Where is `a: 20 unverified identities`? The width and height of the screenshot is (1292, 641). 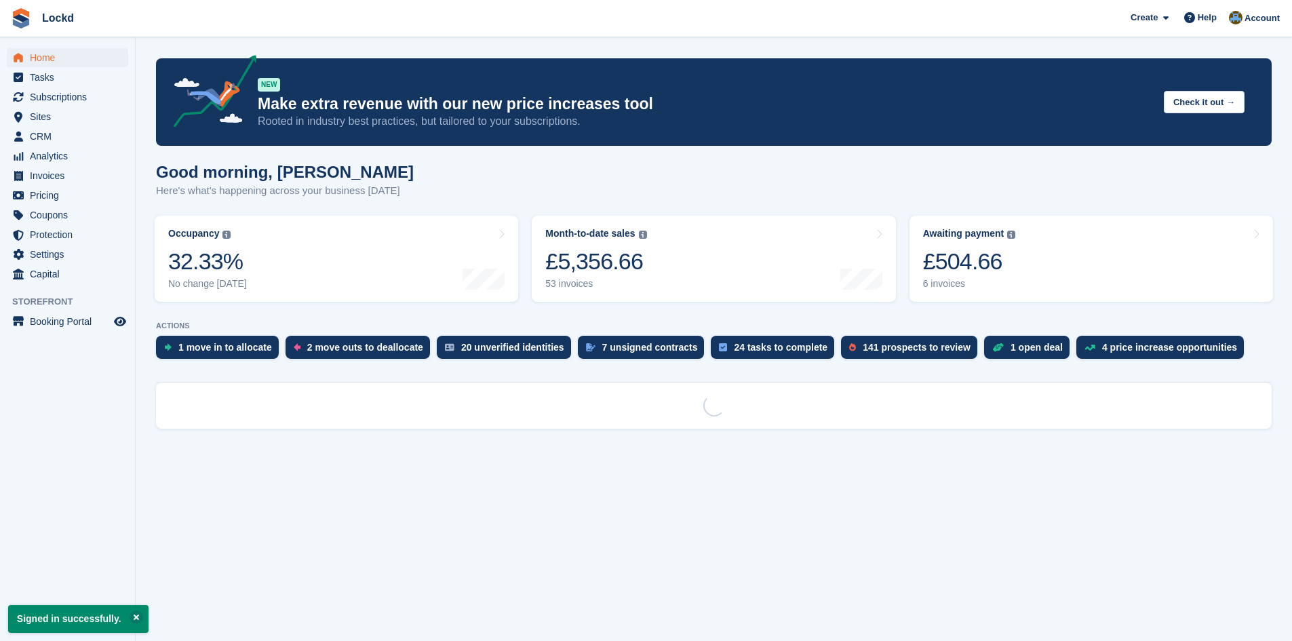
a: 20 unverified identities is located at coordinates (507, 351).